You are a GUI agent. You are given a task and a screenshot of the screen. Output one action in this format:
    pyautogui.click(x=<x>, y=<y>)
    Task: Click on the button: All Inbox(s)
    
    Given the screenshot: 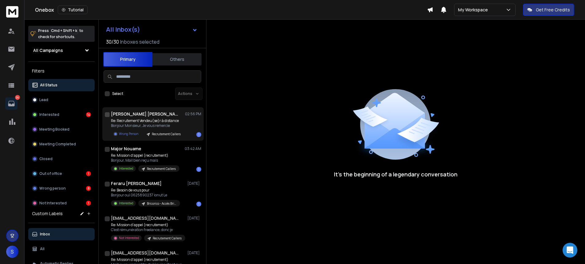 What is the action you would take?
    pyautogui.click(x=152, y=30)
    